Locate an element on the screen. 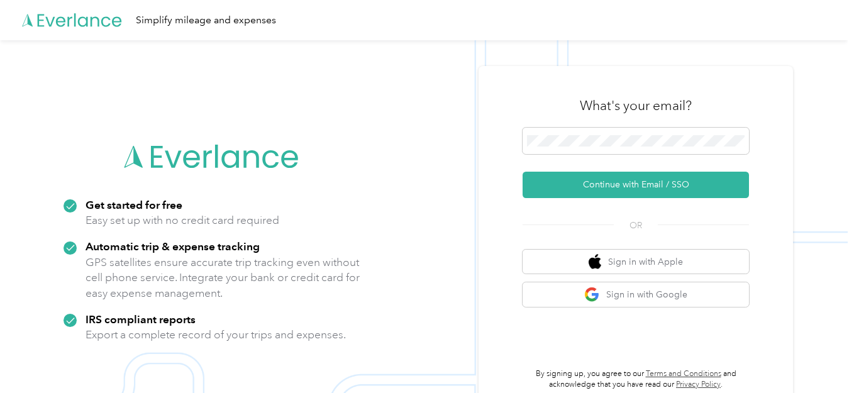 The height and width of the screenshot is (393, 854). strong: IRS compliant reports is located at coordinates (140, 319).